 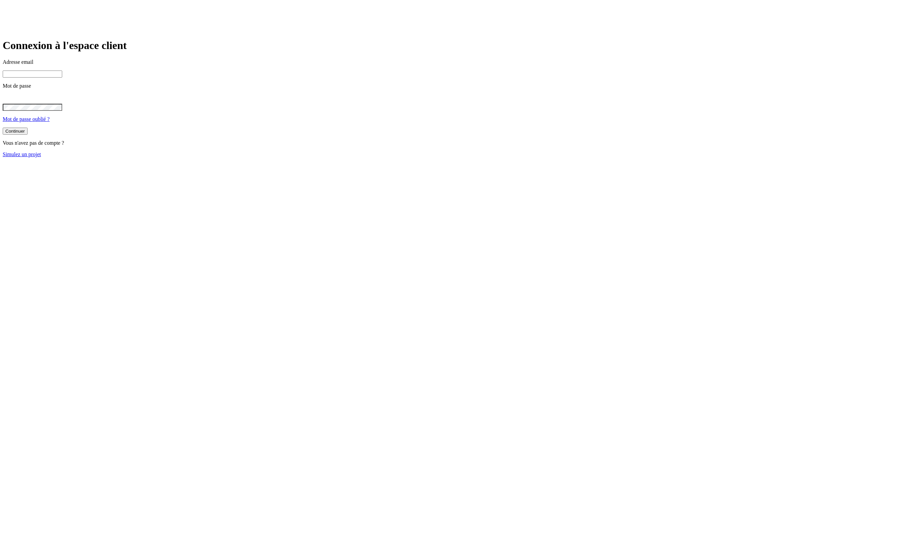 What do you see at coordinates (15, 131) in the screenshot?
I see `div: Continuer` at bounding box center [15, 131].